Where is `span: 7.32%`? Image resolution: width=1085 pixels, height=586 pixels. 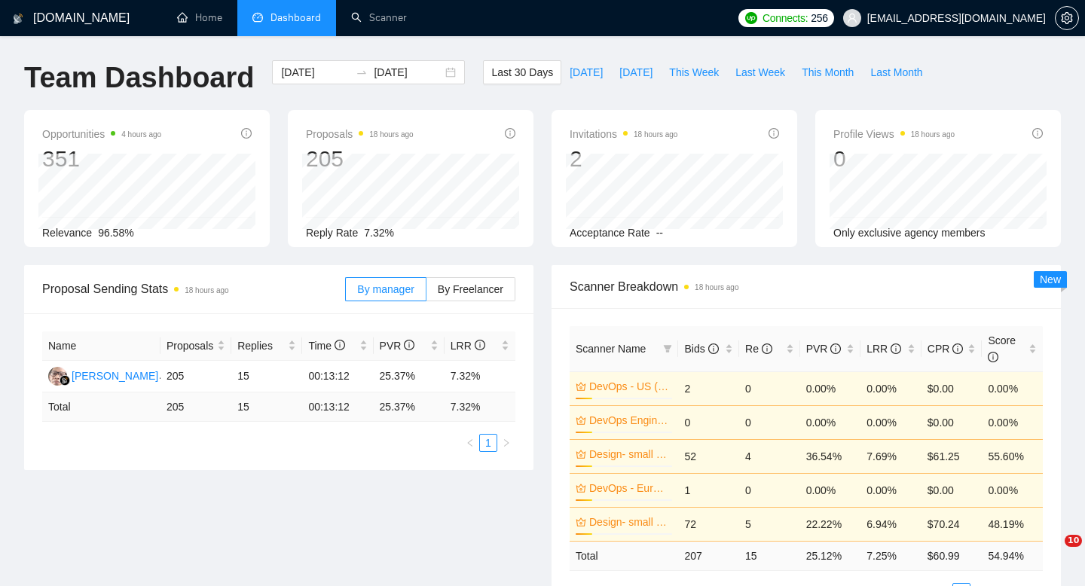 span: 7.32% is located at coordinates (379, 233).